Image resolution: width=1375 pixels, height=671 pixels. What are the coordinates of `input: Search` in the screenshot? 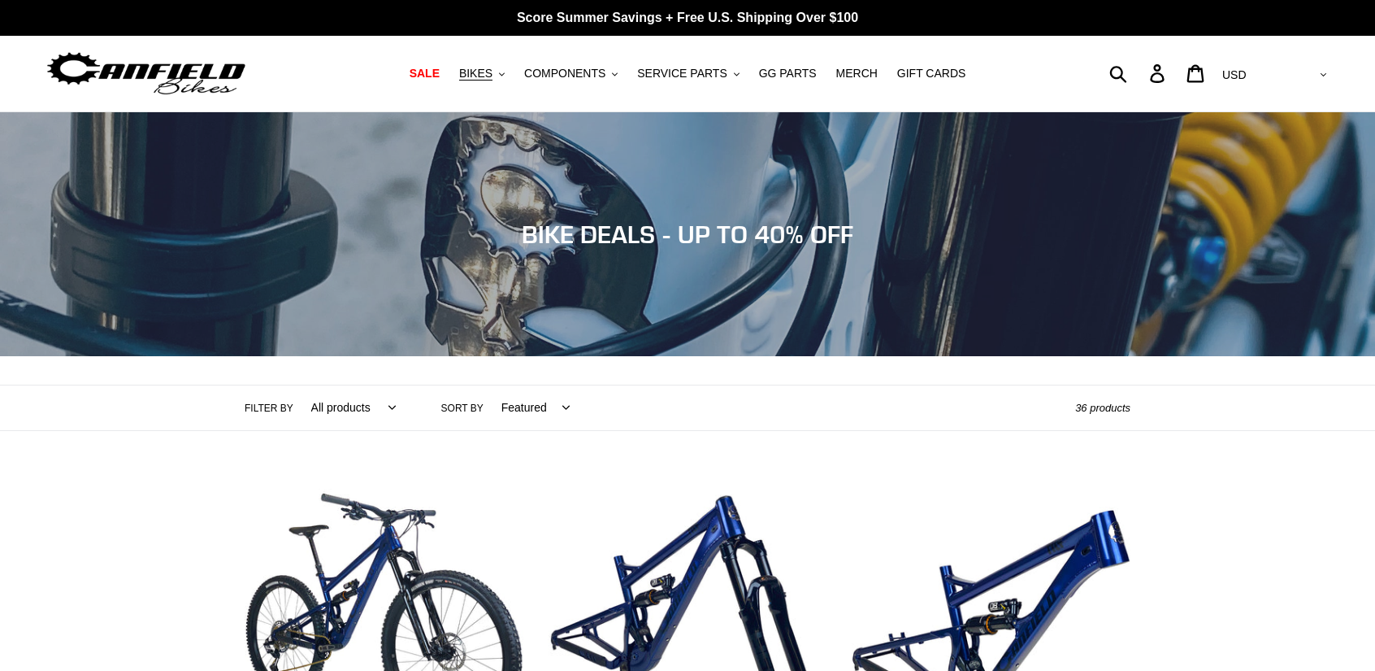 It's located at (1139, 73).